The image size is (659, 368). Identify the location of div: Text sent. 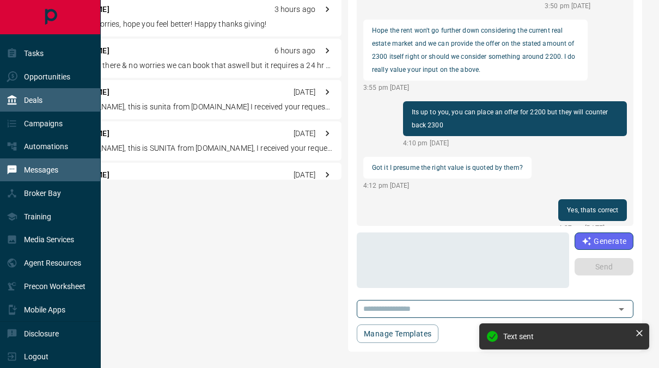
(567, 337).